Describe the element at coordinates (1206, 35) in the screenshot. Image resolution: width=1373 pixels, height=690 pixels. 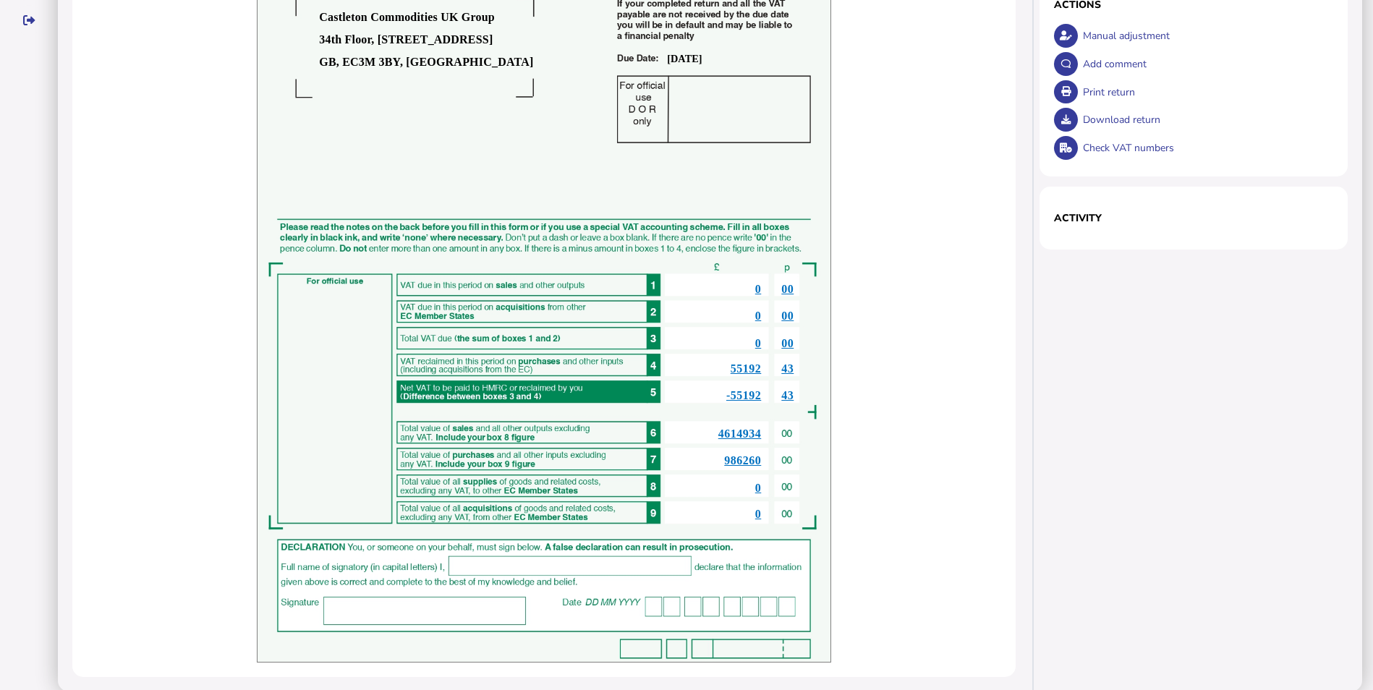
I see `div: Manual adjustment` at that location.